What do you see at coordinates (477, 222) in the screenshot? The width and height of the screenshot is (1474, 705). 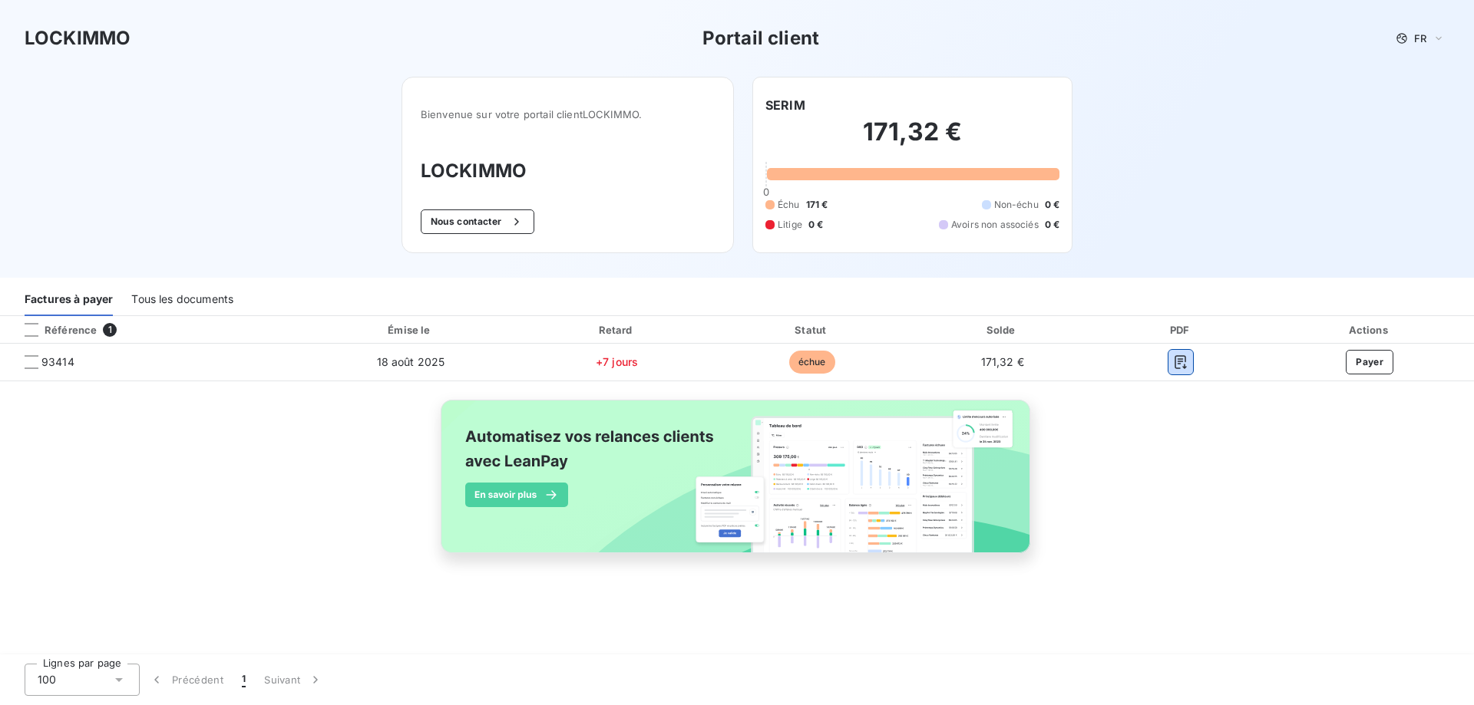 I see `button: Nous contacter` at bounding box center [477, 222].